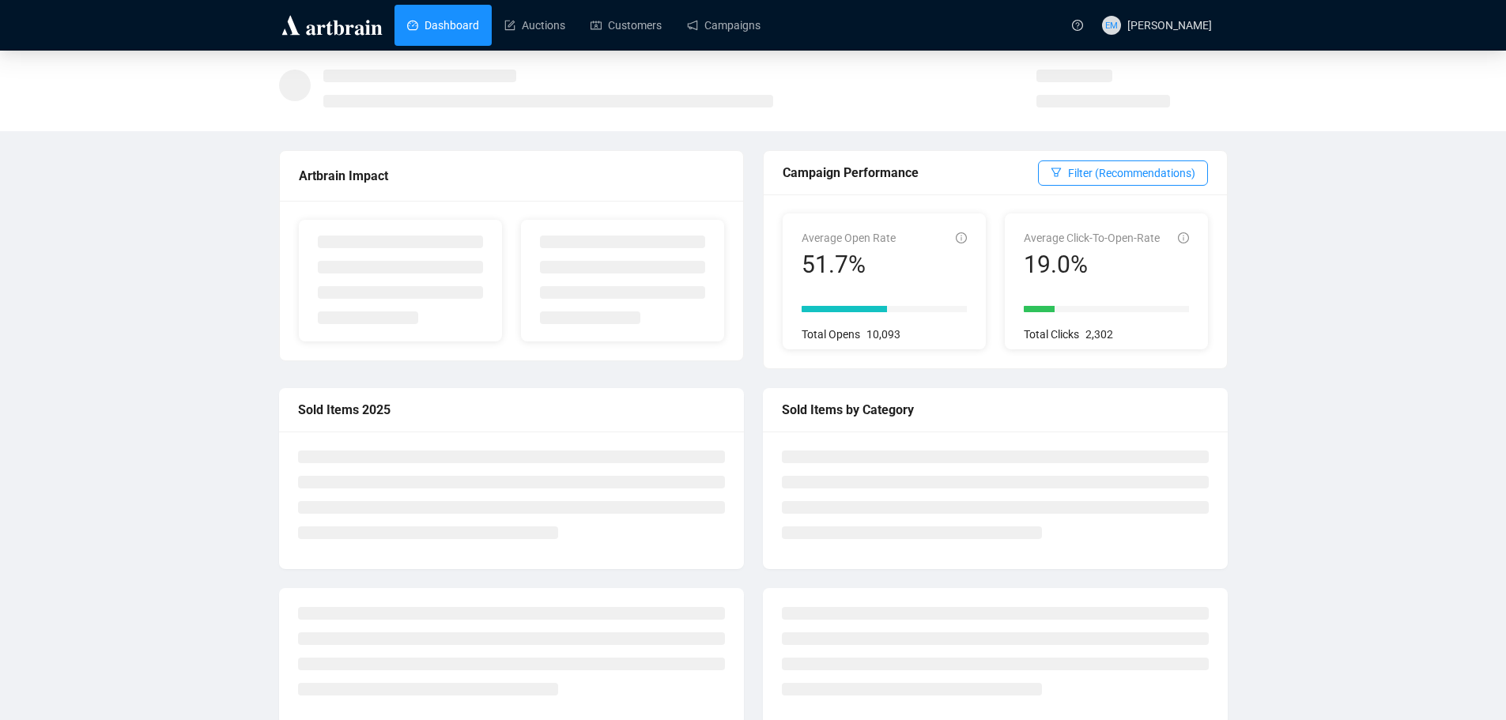  I want to click on span: question-circle, so click(1078, 25).